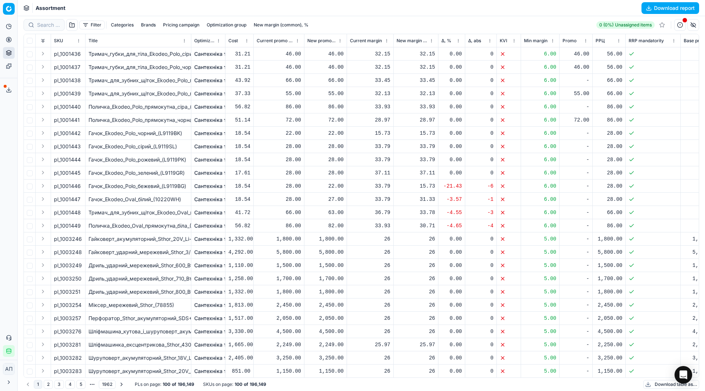 The image size is (705, 391). Describe the element at coordinates (138, 173) in the screenshot. I see `div: Гачок_Ekodeo_Polo_зелений_(L9119GR)` at that location.